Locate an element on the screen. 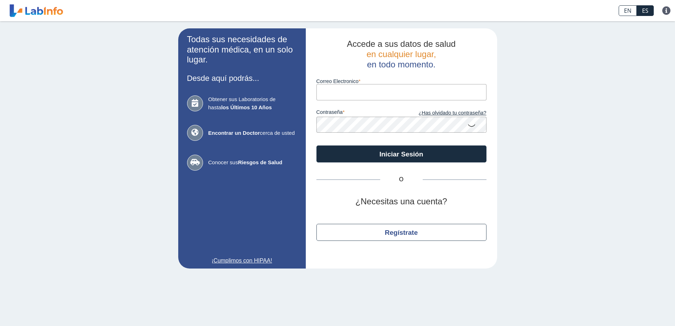  a: ¿Has olvidado tu contraseña? is located at coordinates (444, 113).